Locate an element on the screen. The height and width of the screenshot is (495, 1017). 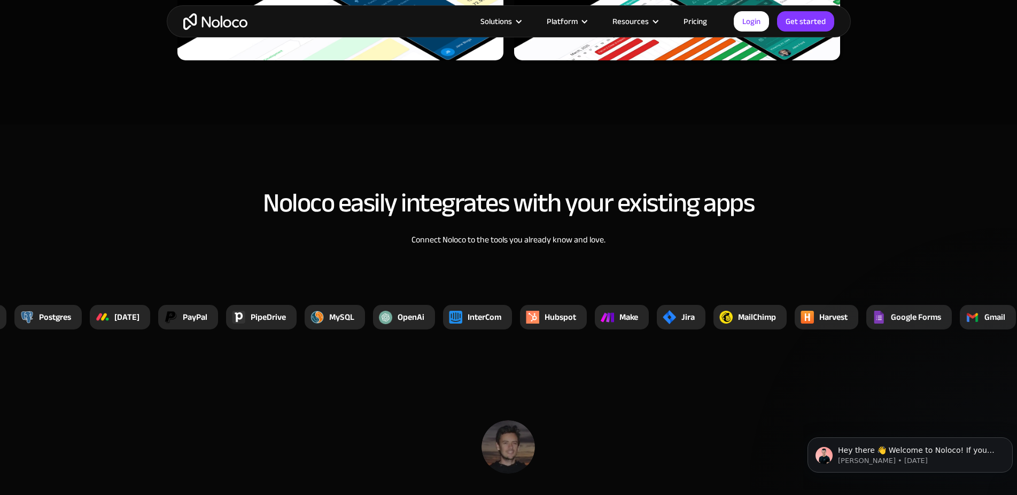
div: PipeDrive is located at coordinates (268, 317).